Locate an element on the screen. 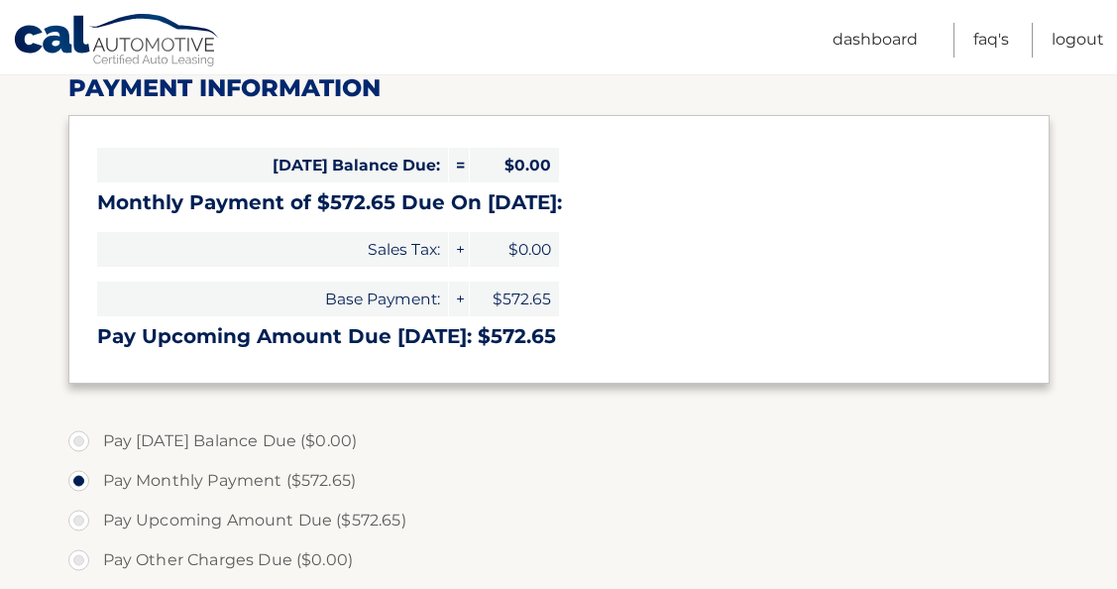 The image size is (1117, 589). label: Pay Upcoming Amount Due ($572.65) is located at coordinates (559, 520).